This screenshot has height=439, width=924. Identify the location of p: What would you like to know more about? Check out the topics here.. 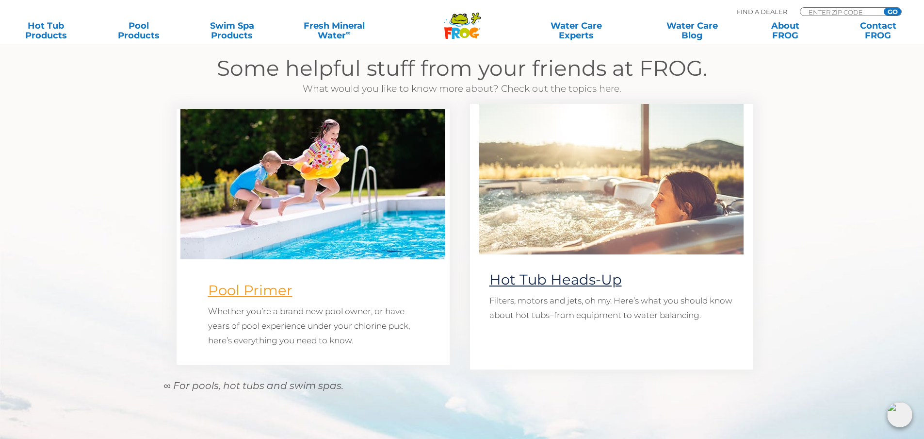
(462, 89).